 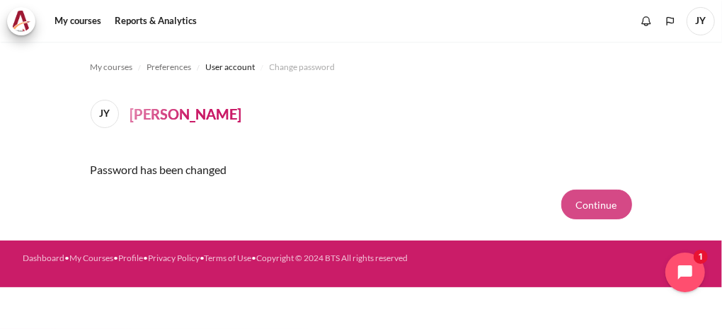 What do you see at coordinates (701, 21) in the screenshot?
I see `a: User menu` at bounding box center [701, 21].